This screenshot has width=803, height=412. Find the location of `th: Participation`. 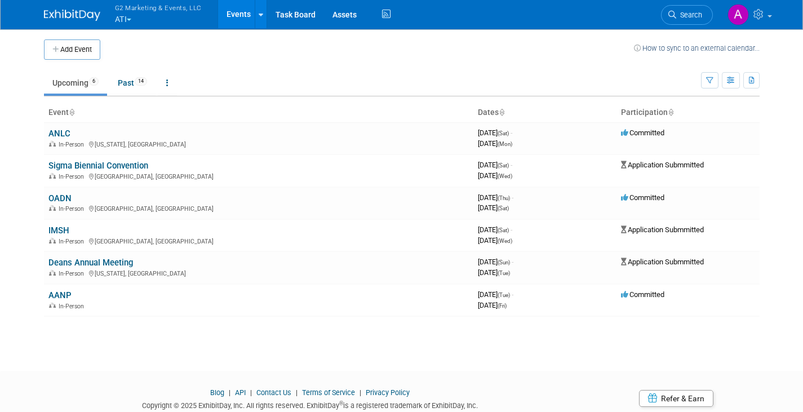

th: Participation is located at coordinates (688, 113).